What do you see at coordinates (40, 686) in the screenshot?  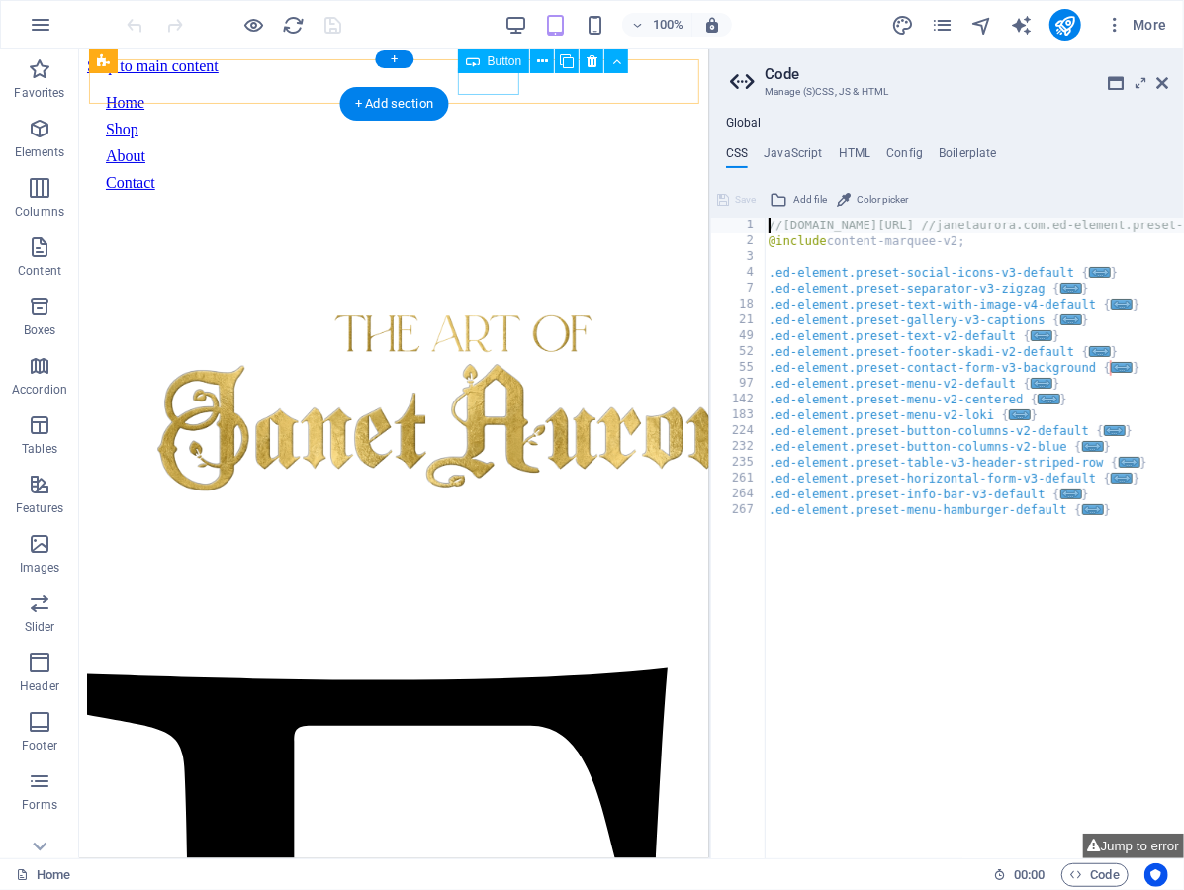 I see `p: Header` at bounding box center [40, 686].